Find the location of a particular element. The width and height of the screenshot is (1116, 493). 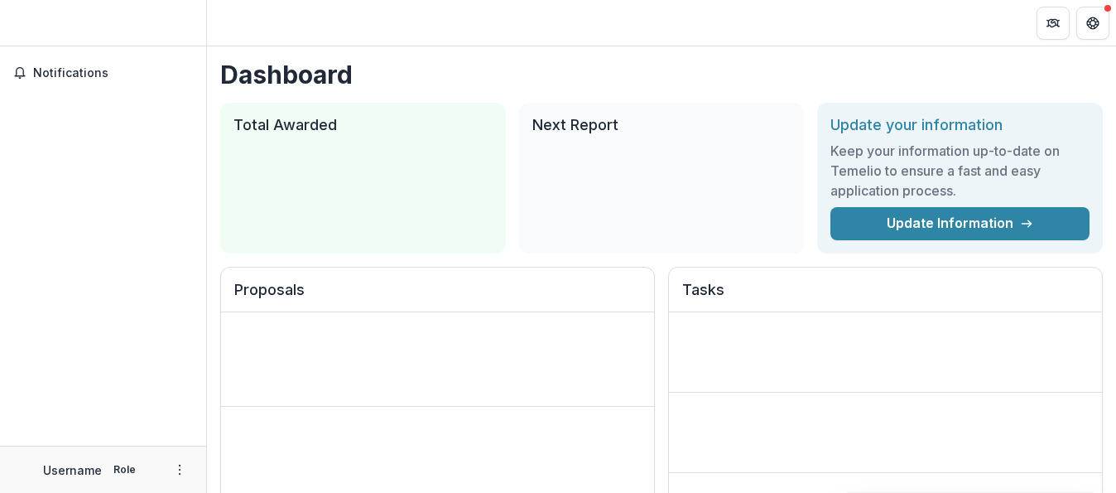

a: Update Information is located at coordinates (959, 224).